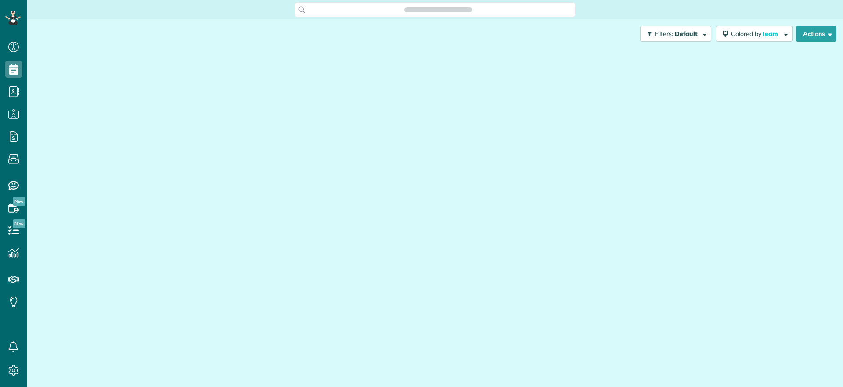  What do you see at coordinates (816, 34) in the screenshot?
I see `button: Actions` at bounding box center [816, 34].